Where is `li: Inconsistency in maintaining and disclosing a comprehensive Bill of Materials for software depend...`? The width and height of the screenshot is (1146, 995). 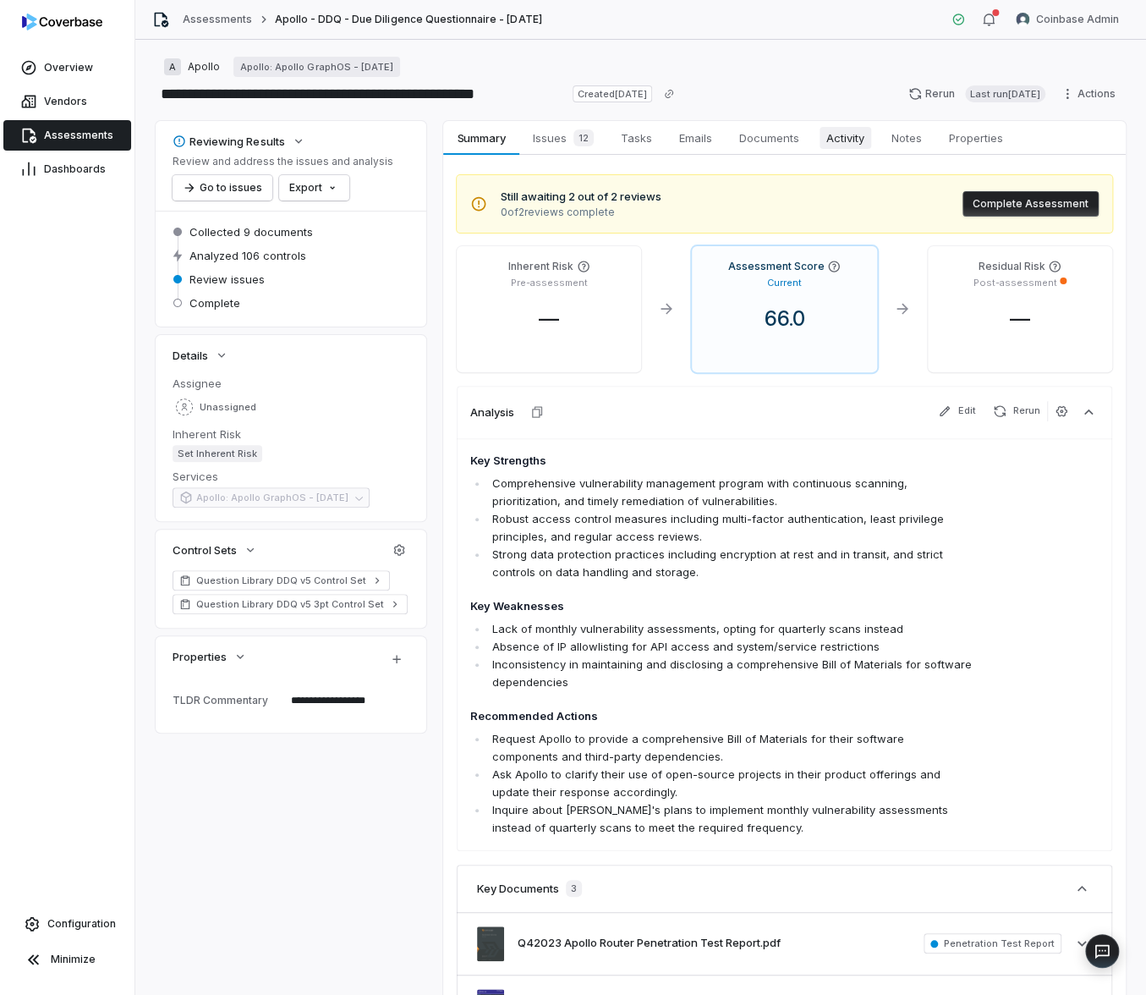
li: Inconsistency in maintaining and disclosing a comprehensive Bill of Materials for software depend... is located at coordinates (730, 673).